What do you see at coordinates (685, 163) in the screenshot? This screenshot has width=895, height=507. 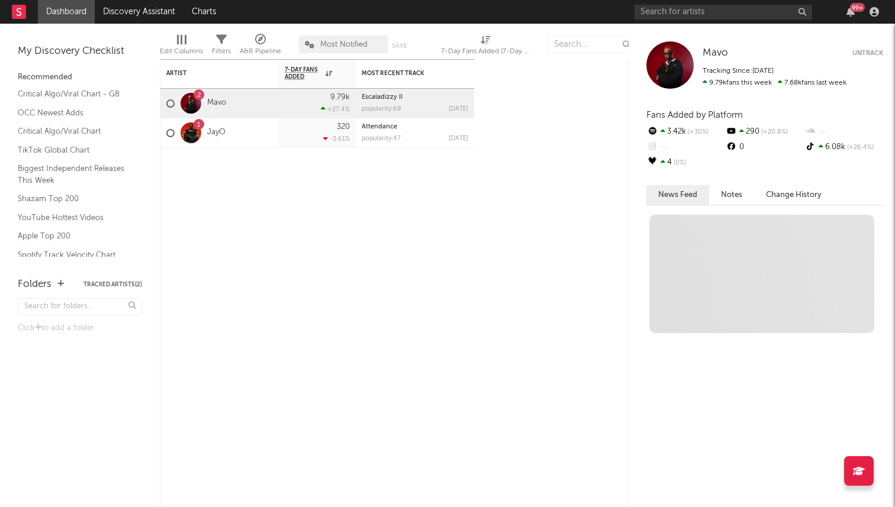 I see `div: 4` at bounding box center [685, 163].